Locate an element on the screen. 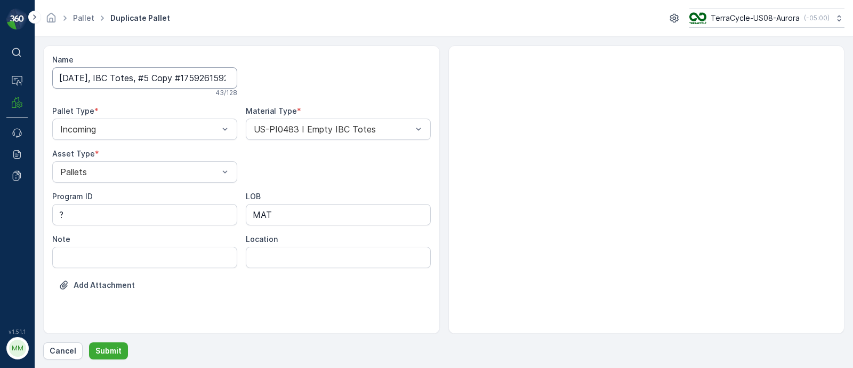 The image size is (853, 368). span: Duplicate Pallet is located at coordinates (140, 18).